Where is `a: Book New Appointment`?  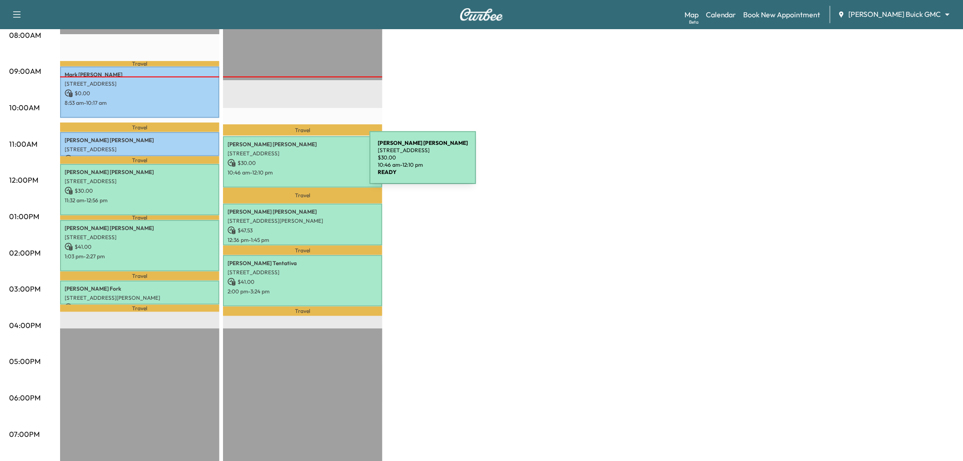 a: Book New Appointment is located at coordinates (782, 15).